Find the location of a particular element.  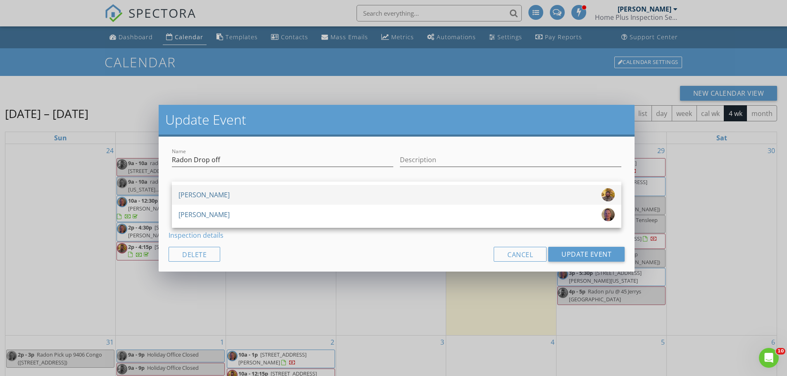

button: Delete is located at coordinates (194, 254).